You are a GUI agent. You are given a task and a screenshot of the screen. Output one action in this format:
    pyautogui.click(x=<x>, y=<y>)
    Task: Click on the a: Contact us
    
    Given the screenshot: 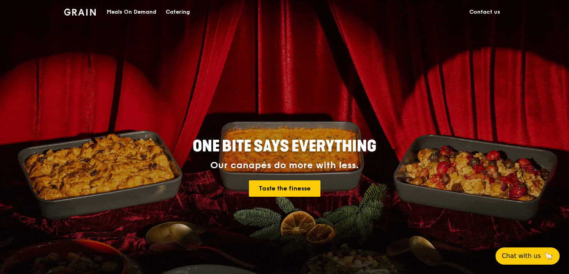 What is the action you would take?
    pyautogui.click(x=484, y=12)
    